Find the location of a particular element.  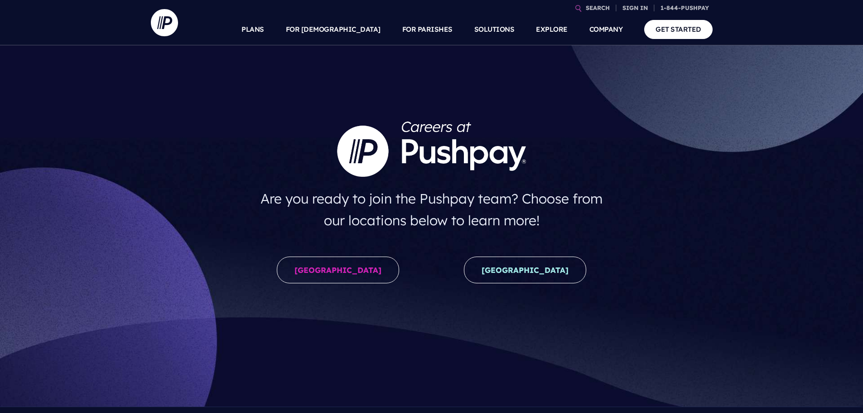

a: GET STARTED is located at coordinates (678, 29).